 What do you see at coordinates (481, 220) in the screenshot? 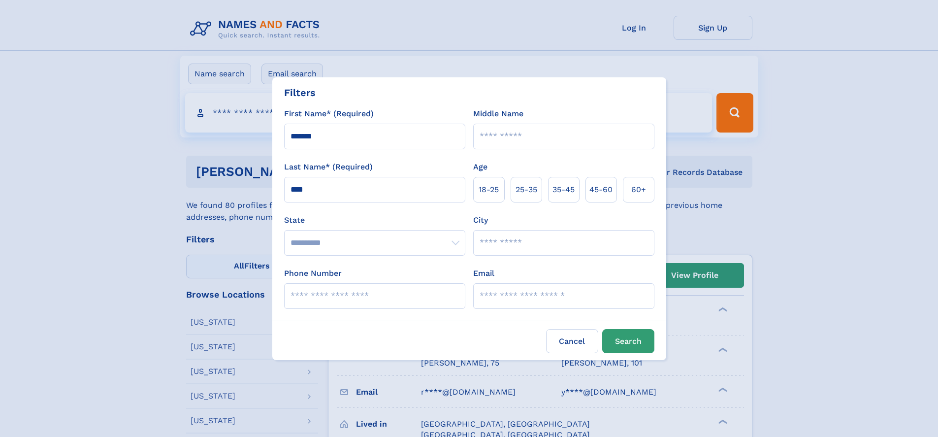
I see `label: City` at bounding box center [481, 220].